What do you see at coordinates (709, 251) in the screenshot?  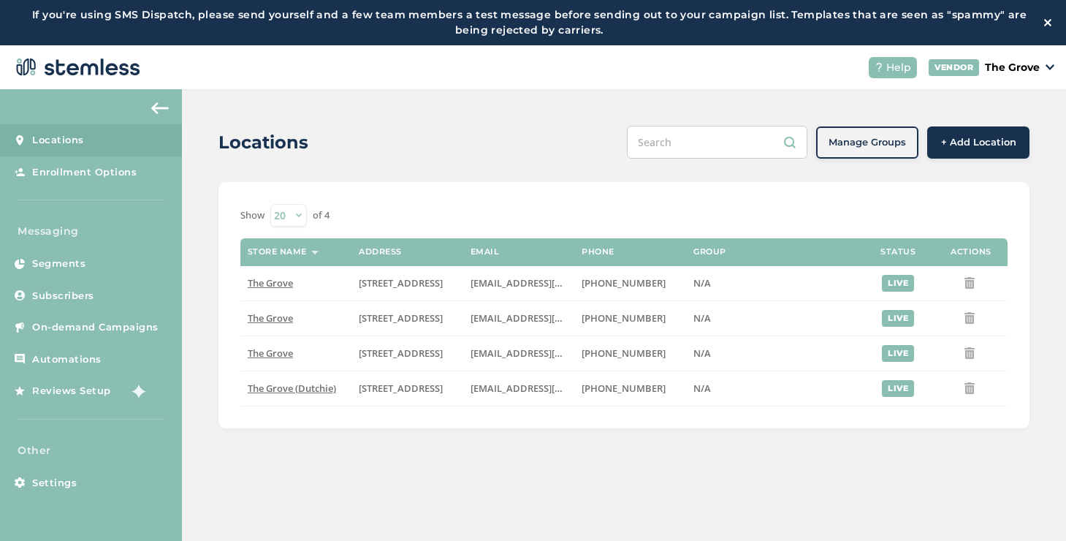 I see `label: Group` at bounding box center [709, 251].